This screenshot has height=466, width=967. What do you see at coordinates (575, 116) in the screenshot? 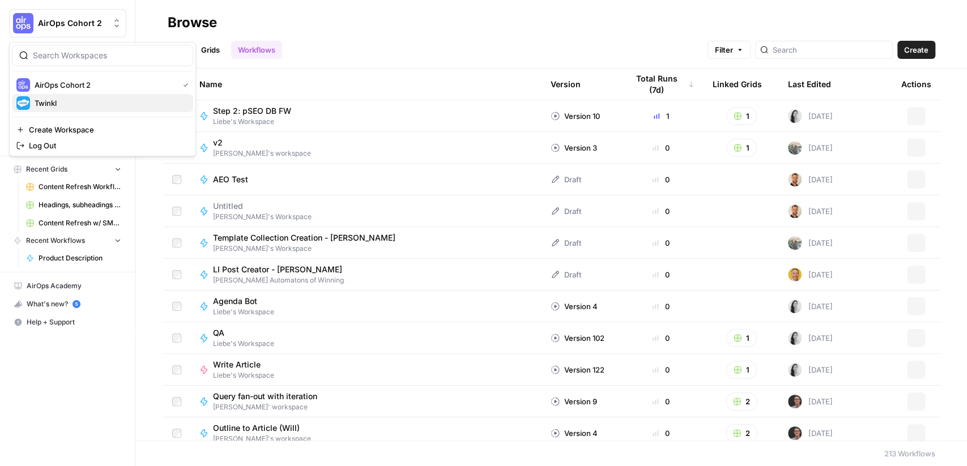
I see `div: Version 10` at bounding box center [575, 116].